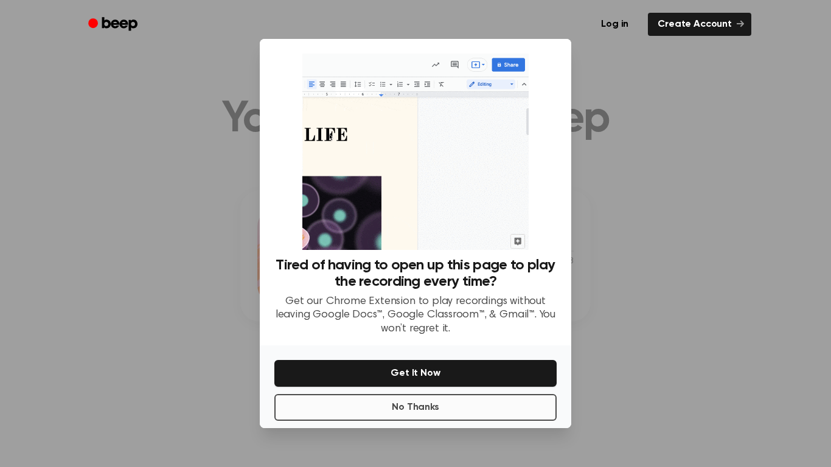  Describe the element at coordinates (416, 408) in the screenshot. I see `button: No Thanks` at that location.